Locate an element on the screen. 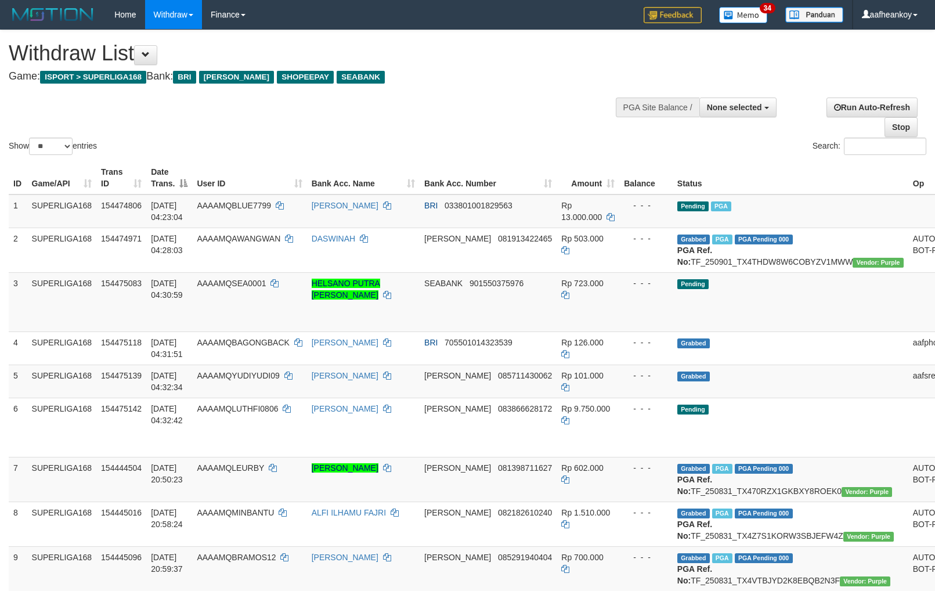 Image resolution: width=935 pixels, height=591 pixels. span: Copy 081398711627 to clipboard is located at coordinates (525, 468).